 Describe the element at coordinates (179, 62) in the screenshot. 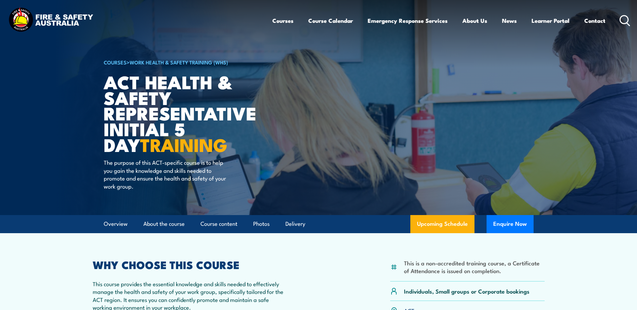

I see `a: Work Health & Safety Training (WHS)` at that location.